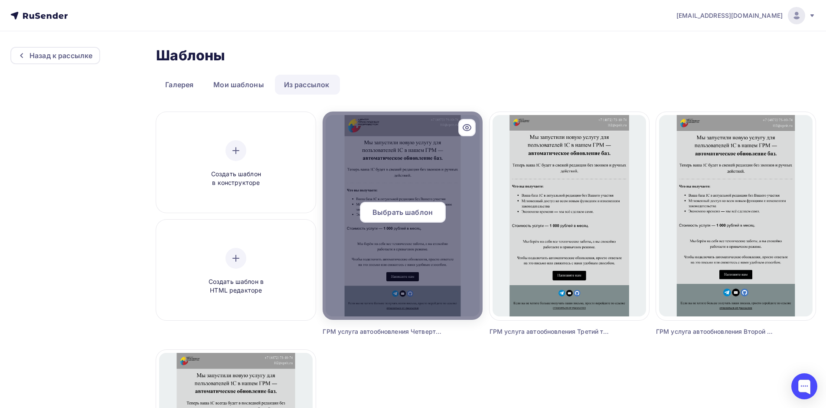 This screenshot has height=408, width=826. I want to click on span: Создать шаблон в HTML редакторе, so click(236, 286).